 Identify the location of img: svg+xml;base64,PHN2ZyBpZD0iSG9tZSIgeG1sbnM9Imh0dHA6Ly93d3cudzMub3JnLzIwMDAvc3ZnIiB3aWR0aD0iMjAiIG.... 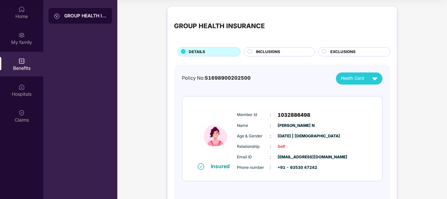
(22, 9).